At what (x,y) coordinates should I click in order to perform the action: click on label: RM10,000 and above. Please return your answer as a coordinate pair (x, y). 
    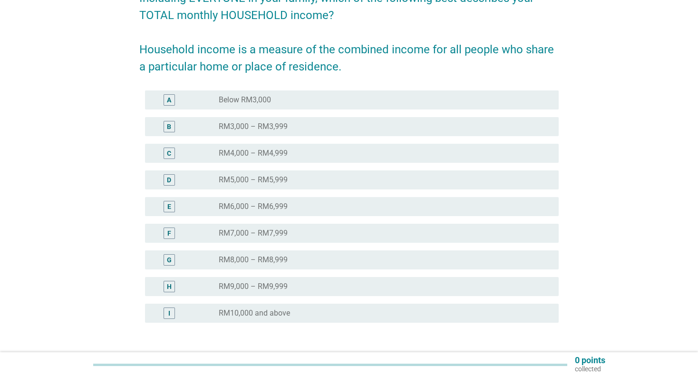
    Looking at the image, I should click on (254, 313).